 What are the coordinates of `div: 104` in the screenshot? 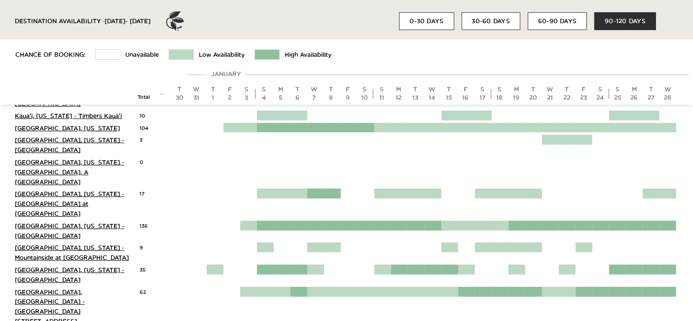 It's located at (148, 127).